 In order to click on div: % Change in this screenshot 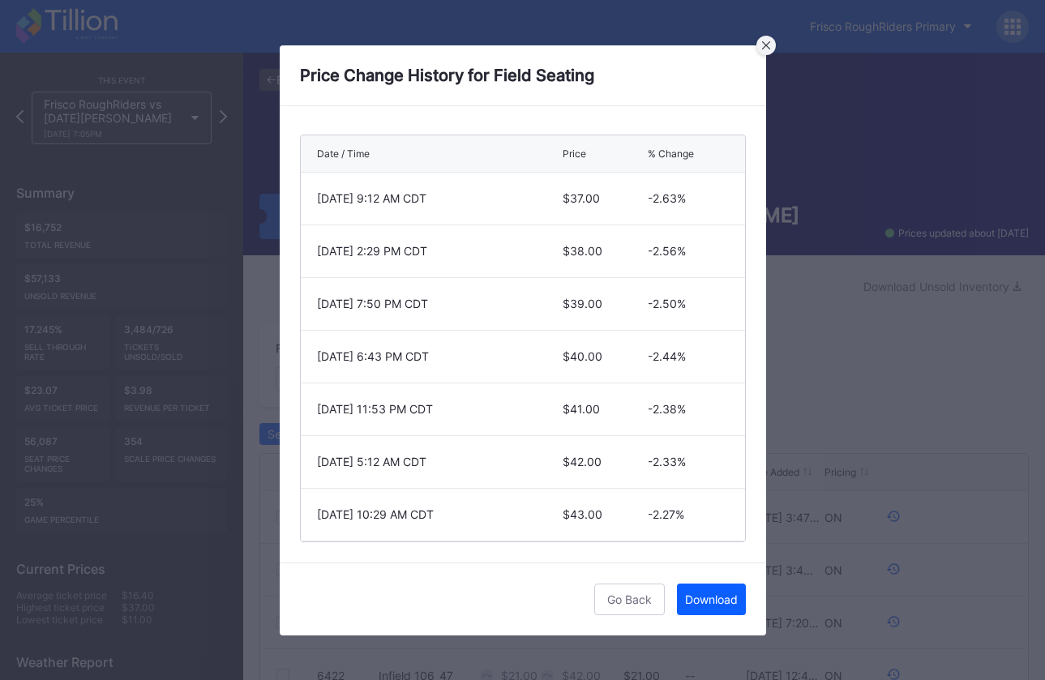, I will do `click(670, 153)`.